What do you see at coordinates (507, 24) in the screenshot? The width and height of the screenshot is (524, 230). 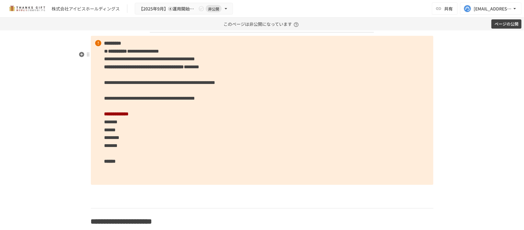 I see `button: ページの公開` at bounding box center [507, 24].